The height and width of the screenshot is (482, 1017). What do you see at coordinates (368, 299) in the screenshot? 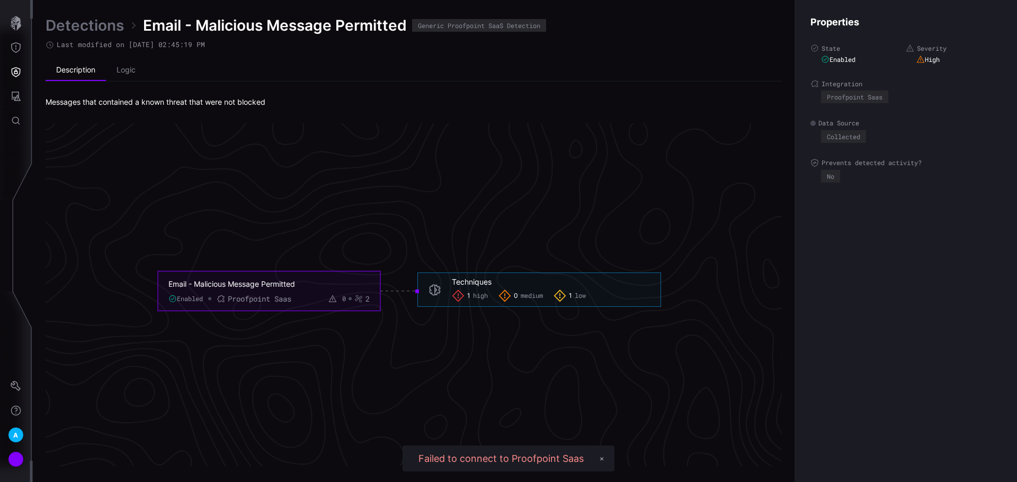
I see `div: 2` at bounding box center [368, 299].